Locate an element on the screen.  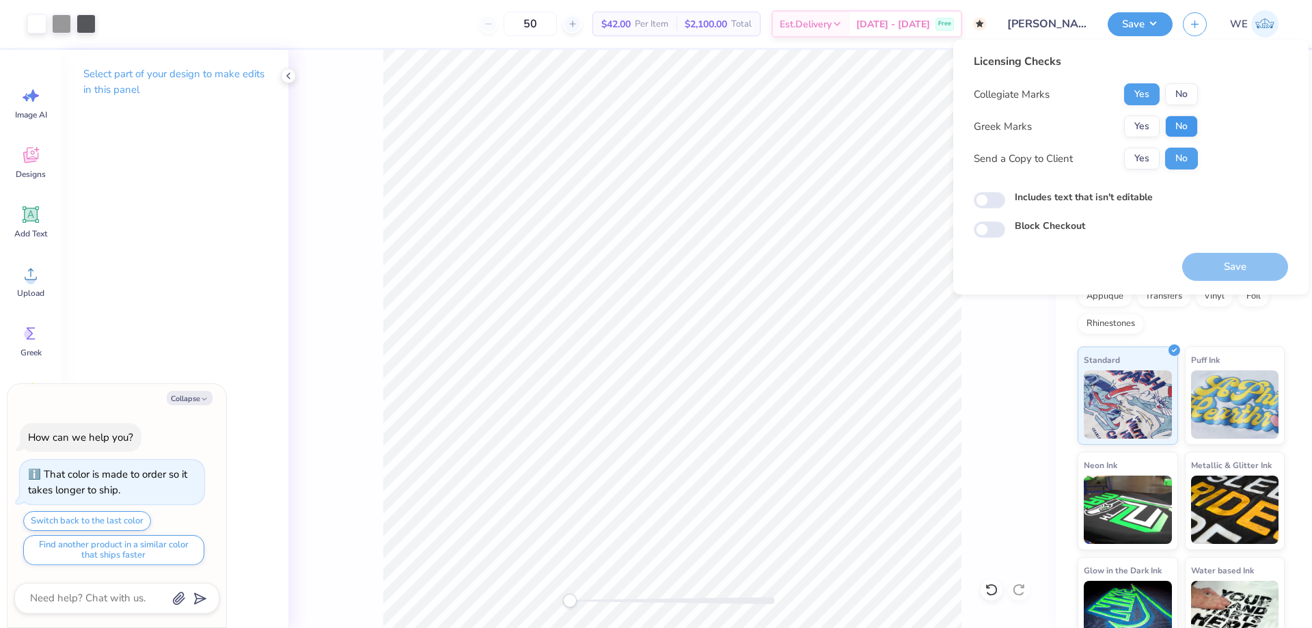
div: Greek Marks is located at coordinates (1003, 126).